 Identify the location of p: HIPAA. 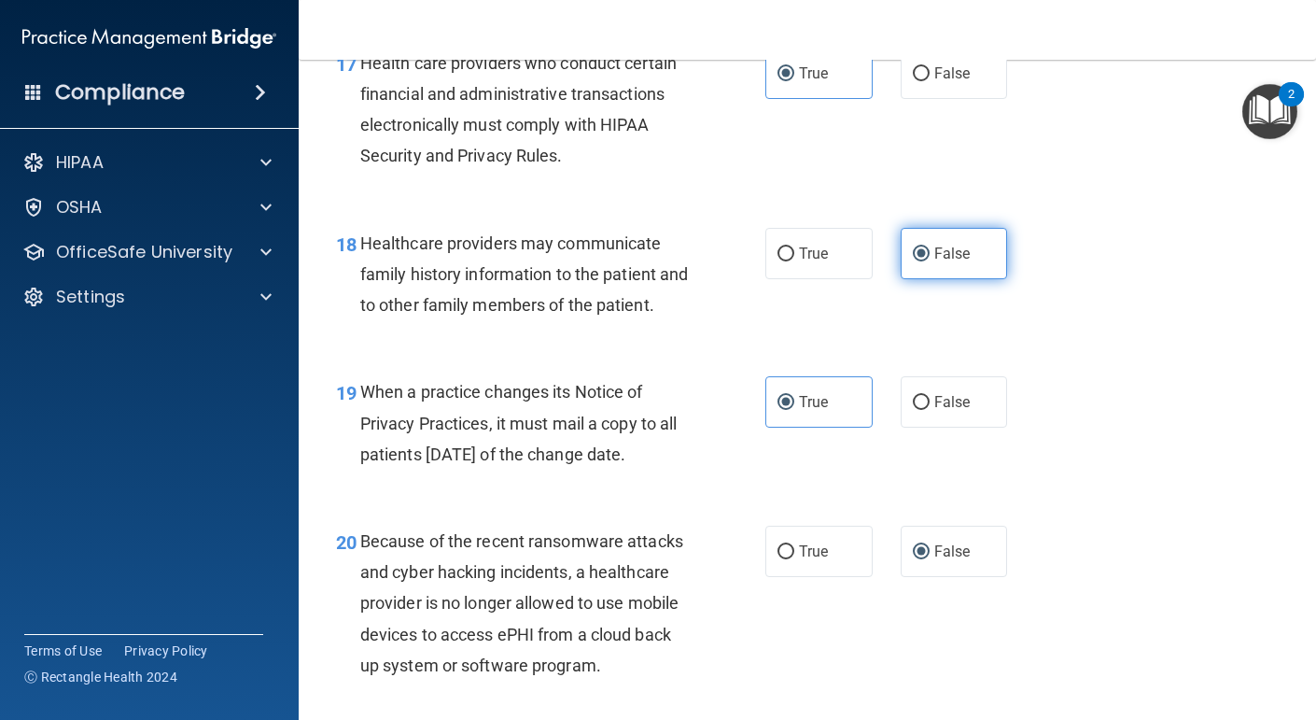
(79, 162).